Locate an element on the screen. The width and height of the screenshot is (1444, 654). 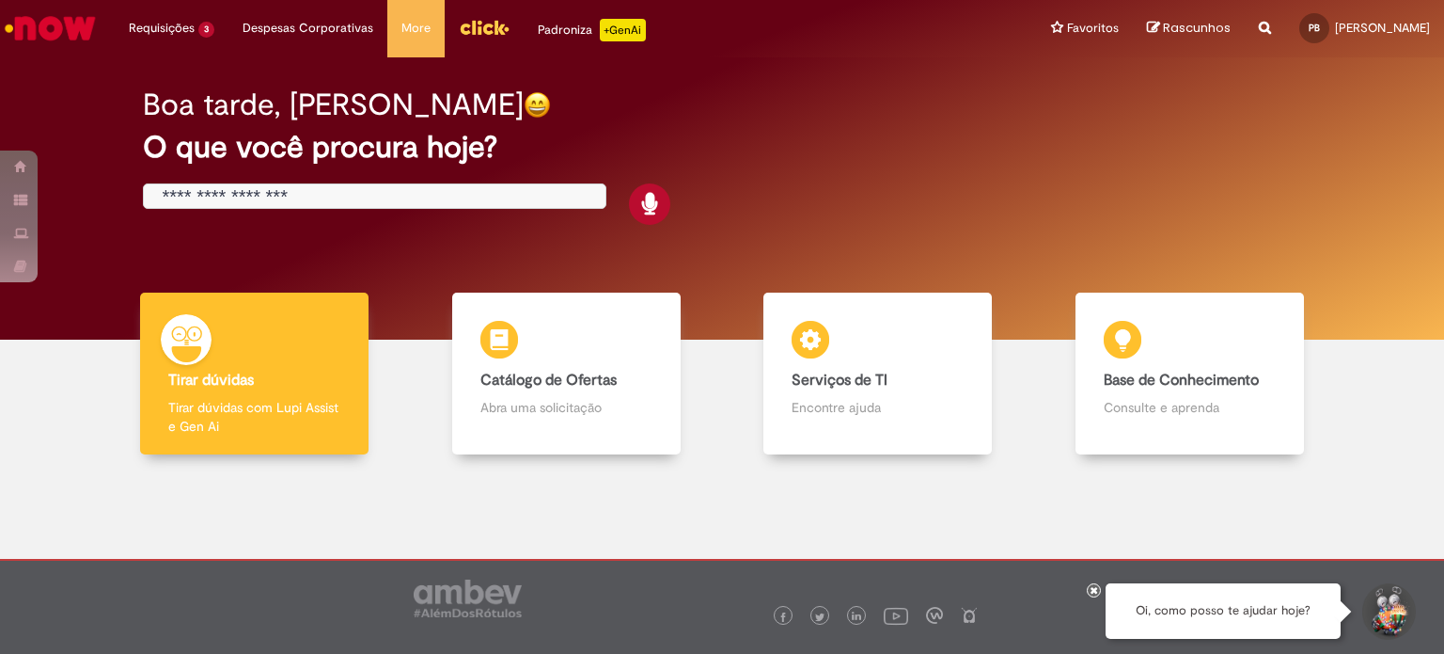
span: Despesas Corporativas is located at coordinates (308, 28).